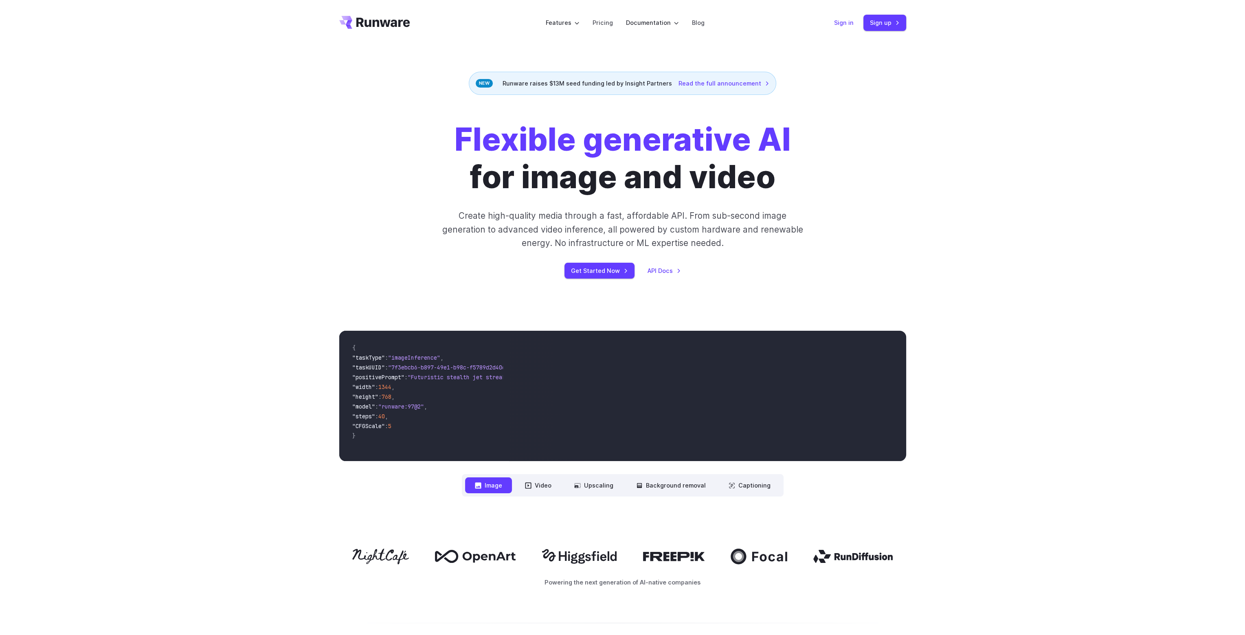  I want to click on span: "model", so click(364, 406).